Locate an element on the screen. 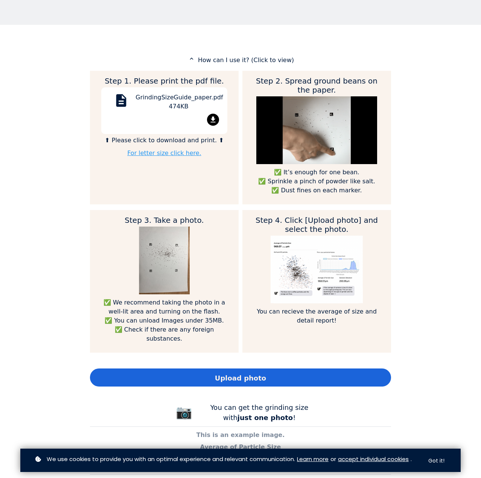  p: Average of Particle Size is located at coordinates (241, 447).